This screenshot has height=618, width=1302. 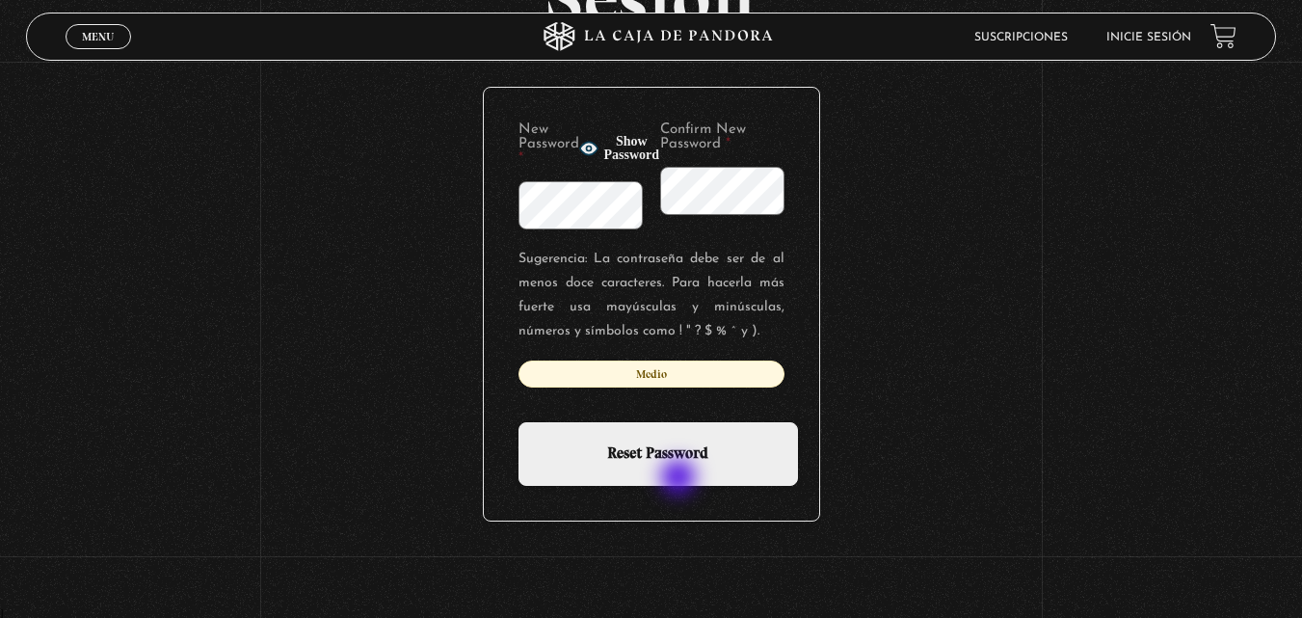 I want to click on span: Show Password, so click(x=632, y=148).